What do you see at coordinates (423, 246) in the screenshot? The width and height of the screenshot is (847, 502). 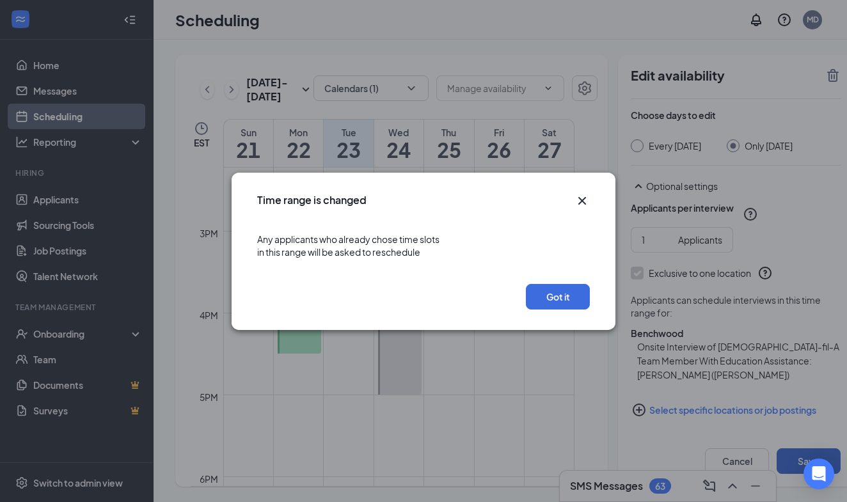 I see `div: Any applicants who already chose time slots in this range will be asked to reschedule` at bounding box center [423, 246].